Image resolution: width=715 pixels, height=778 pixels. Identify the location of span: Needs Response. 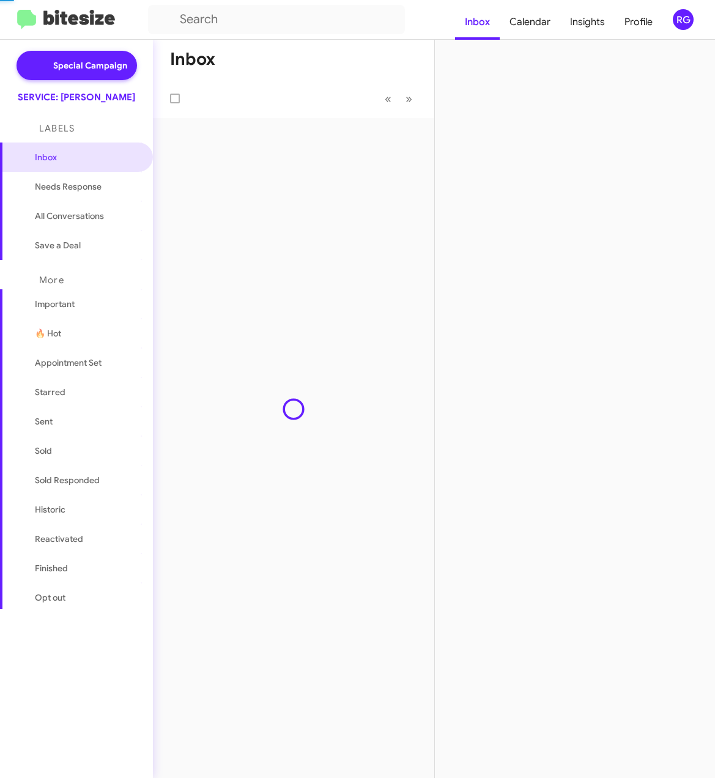
(87, 186).